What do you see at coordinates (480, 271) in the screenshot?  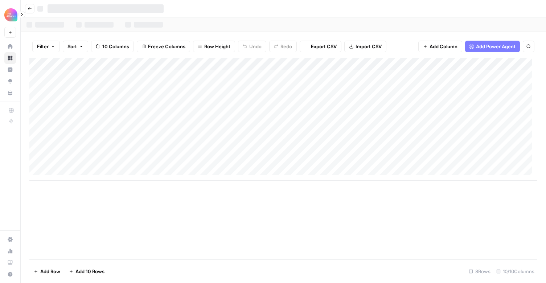 I see `div: 8 Rows` at bounding box center [480, 271].